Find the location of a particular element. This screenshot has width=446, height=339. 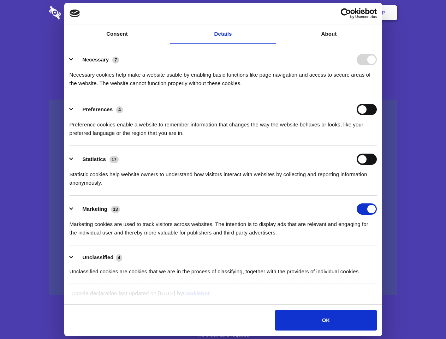

div: Preference cookies enable a website to remember information that changes the way the website beha... is located at coordinates (223, 126).